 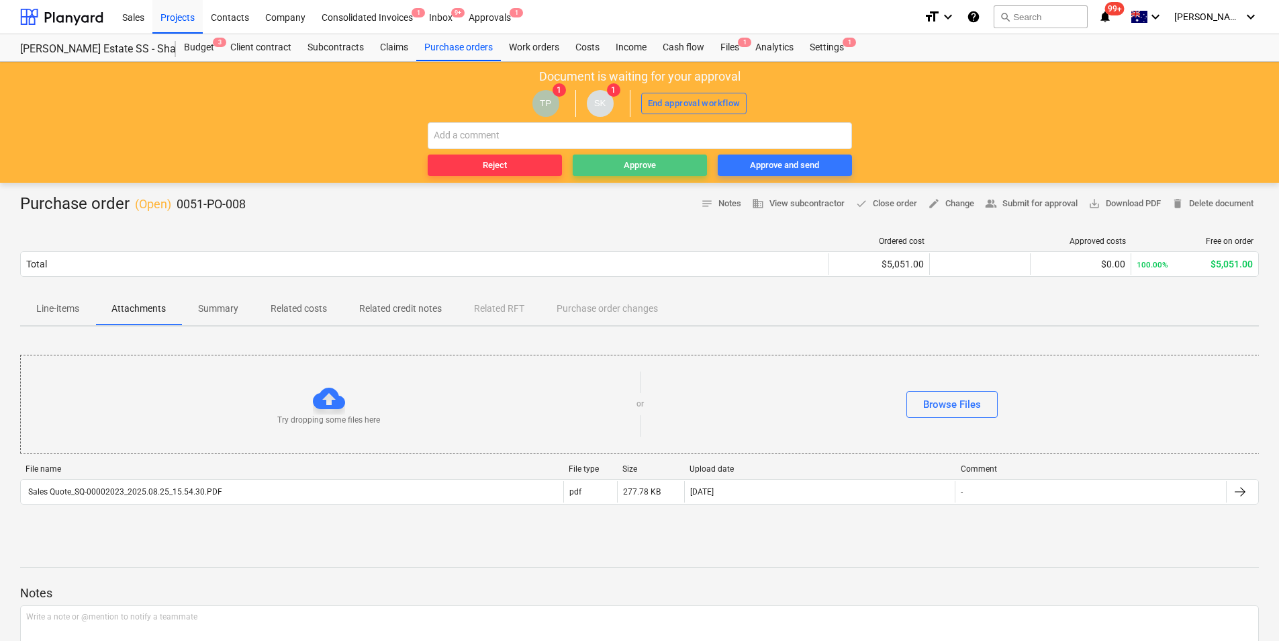 What do you see at coordinates (153, 204) in the screenshot?
I see `p: ( Open )` at bounding box center [153, 204].